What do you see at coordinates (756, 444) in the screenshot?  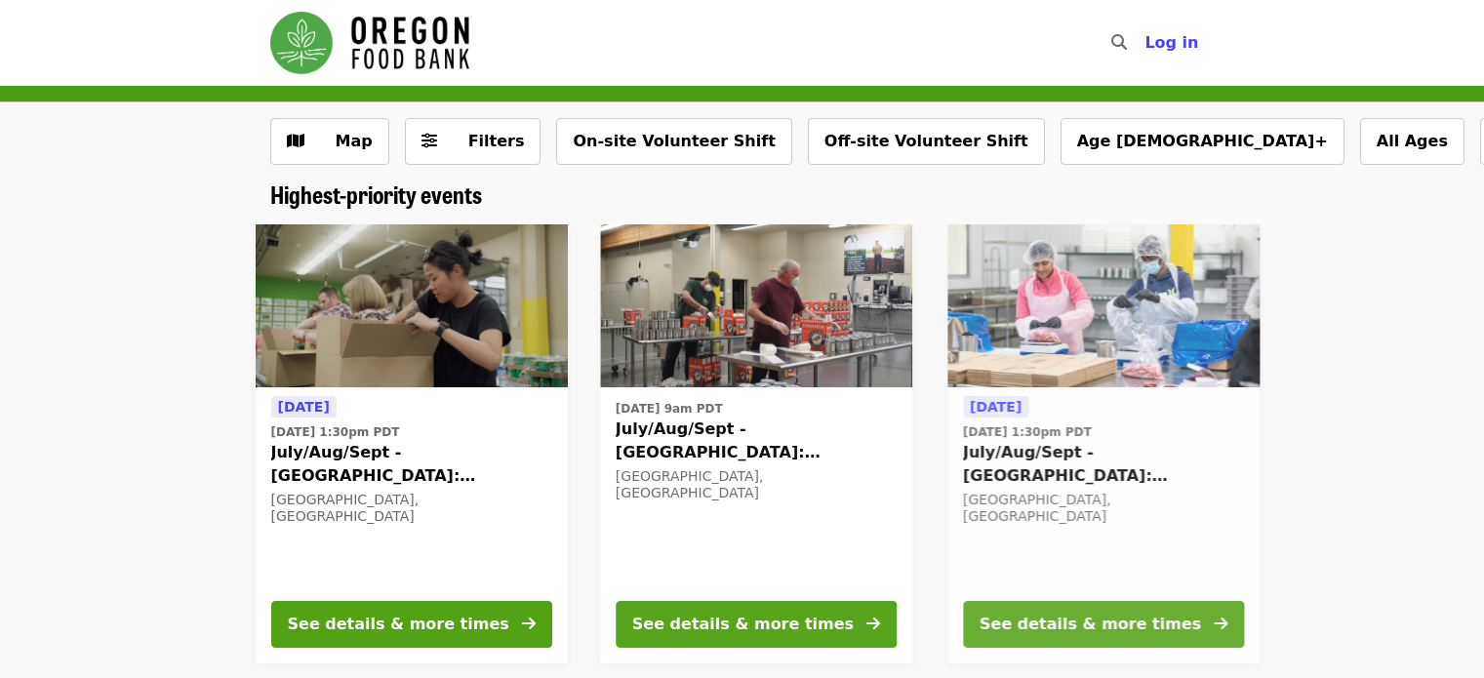 I see `a: See details for "July/Aug/Sept - Portland: Repack/Sort (age 16+)"` at bounding box center [756, 444].